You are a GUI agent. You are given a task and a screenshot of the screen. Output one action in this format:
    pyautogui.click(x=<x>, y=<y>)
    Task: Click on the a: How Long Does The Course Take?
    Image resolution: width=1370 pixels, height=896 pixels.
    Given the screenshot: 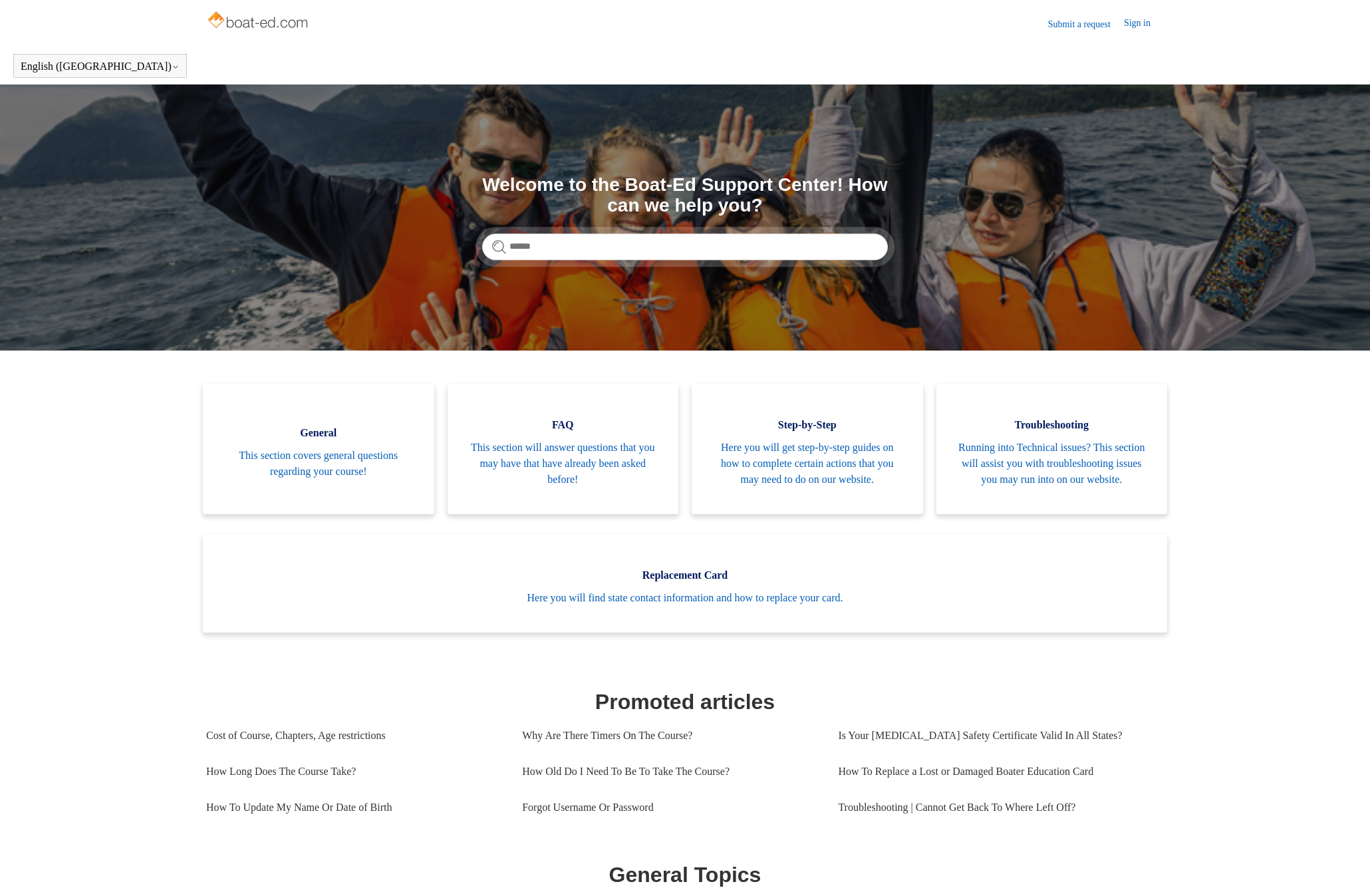 What is the action you would take?
    pyautogui.click(x=354, y=771)
    